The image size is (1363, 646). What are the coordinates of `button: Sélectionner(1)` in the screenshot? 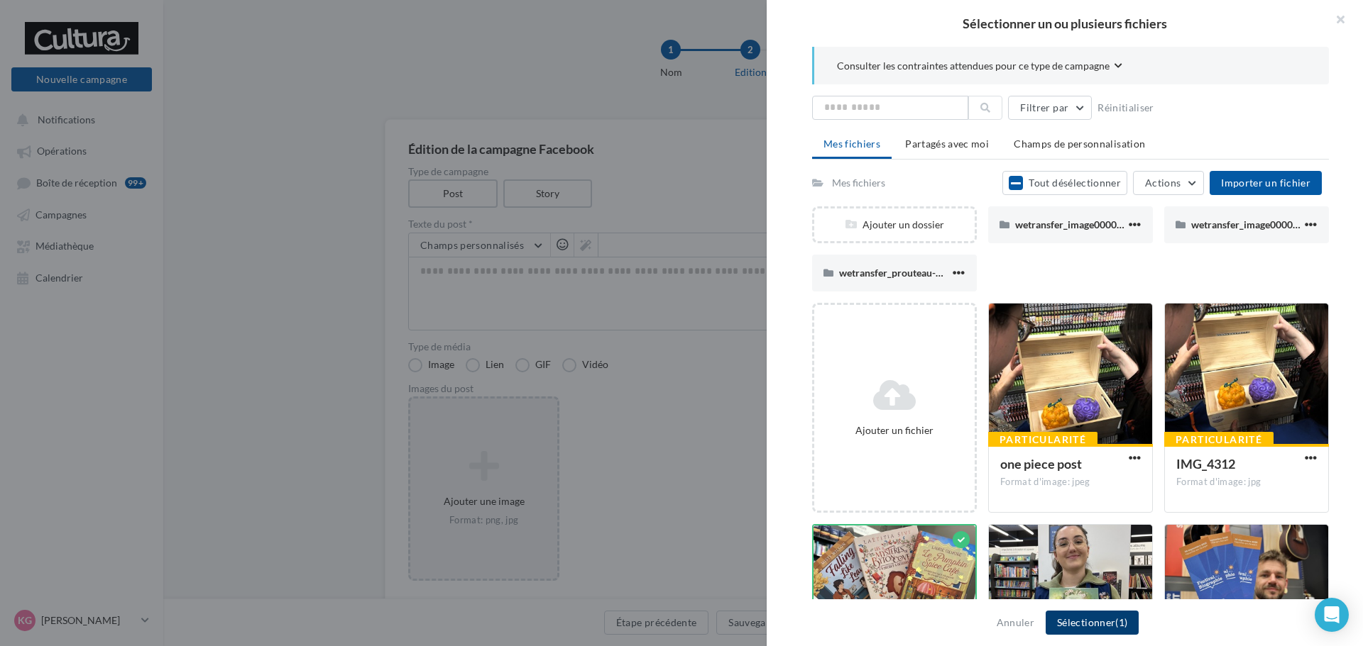 It's located at (1091, 623).